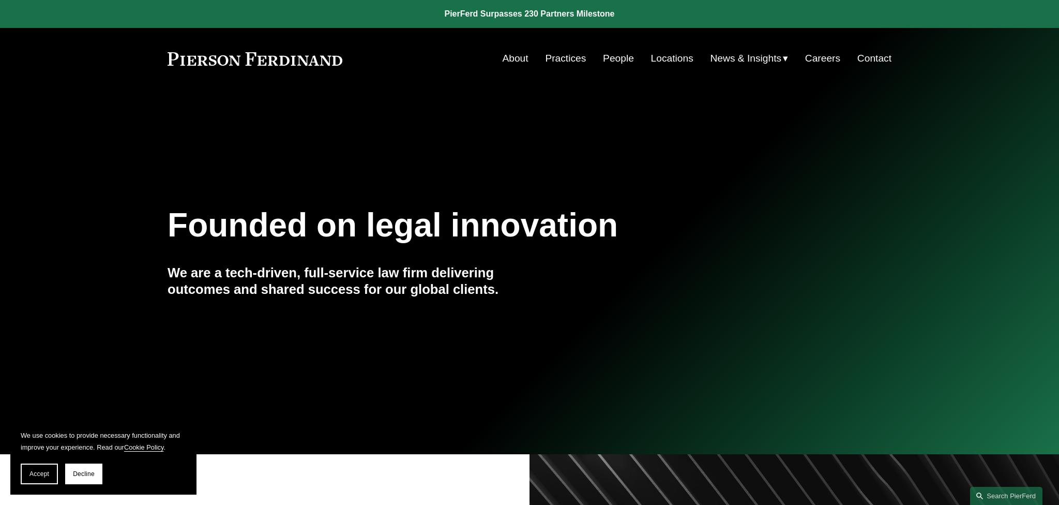 The image size is (1059, 505). Describe the element at coordinates (103, 441) in the screenshot. I see `p: We use cookies to provide necessary functionality and improve your experience. Read our .` at that location.